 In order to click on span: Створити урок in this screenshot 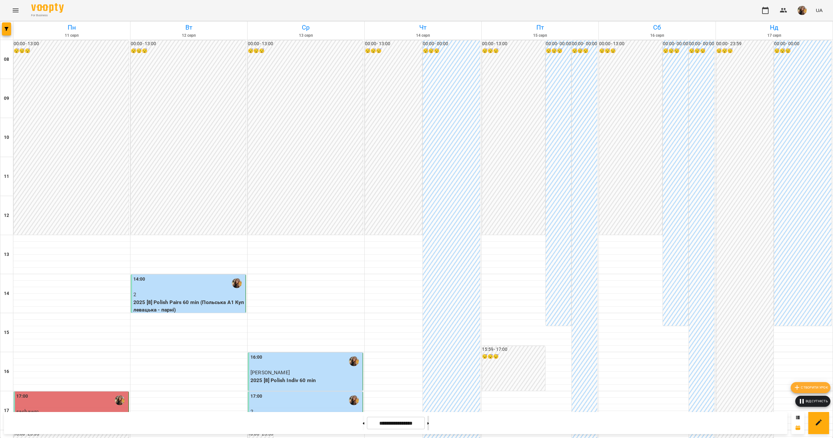, I will do `click(810, 388)`.